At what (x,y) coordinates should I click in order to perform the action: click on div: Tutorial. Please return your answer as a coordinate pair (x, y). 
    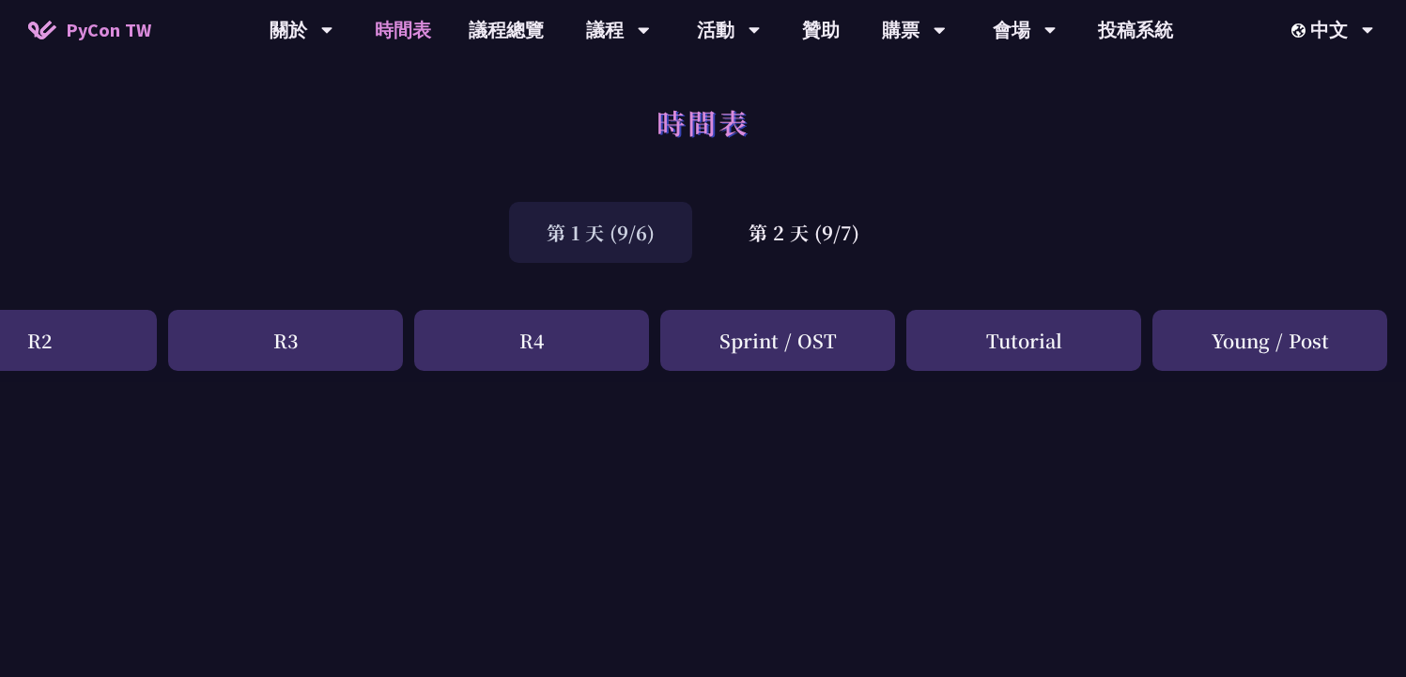
    Looking at the image, I should click on (1024, 340).